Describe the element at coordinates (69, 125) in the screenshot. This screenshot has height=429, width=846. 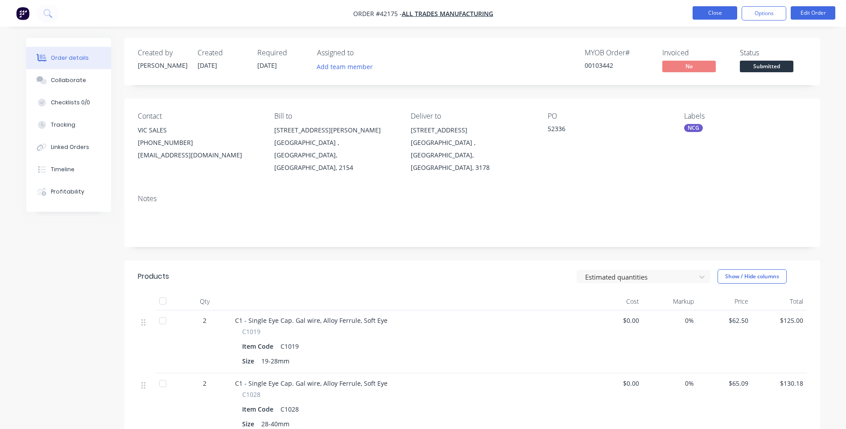
I see `button: Tracking` at that location.